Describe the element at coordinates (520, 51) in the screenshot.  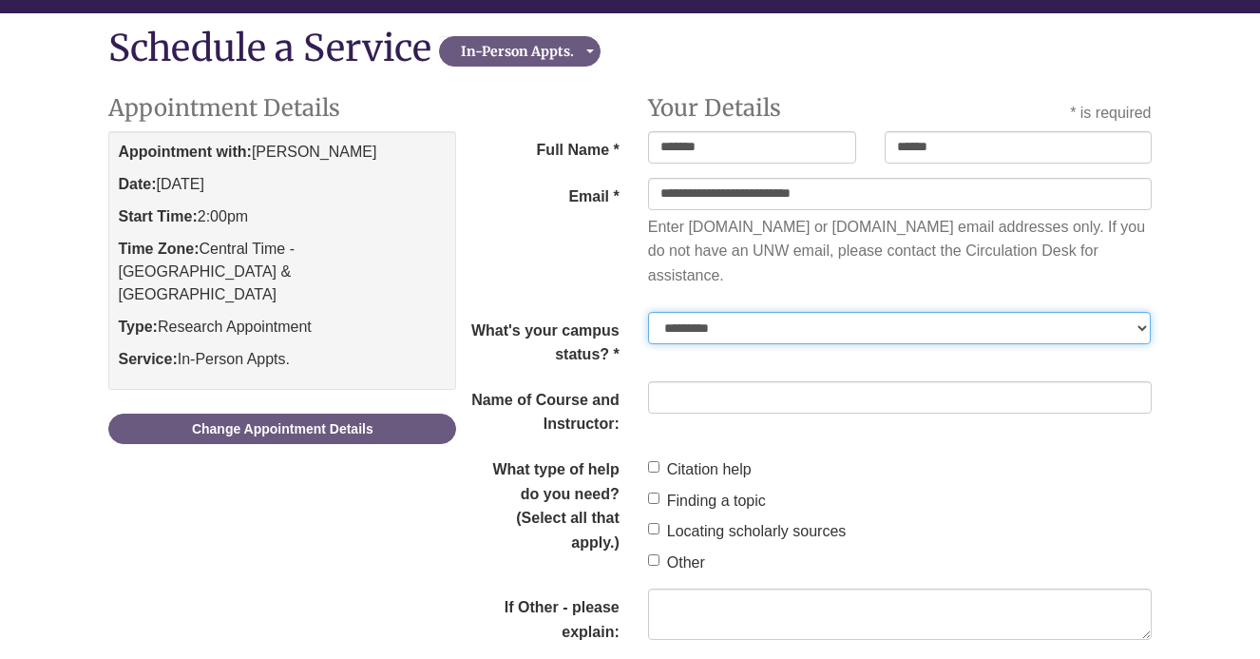
I see `button: In-Person Appts.` at that location.